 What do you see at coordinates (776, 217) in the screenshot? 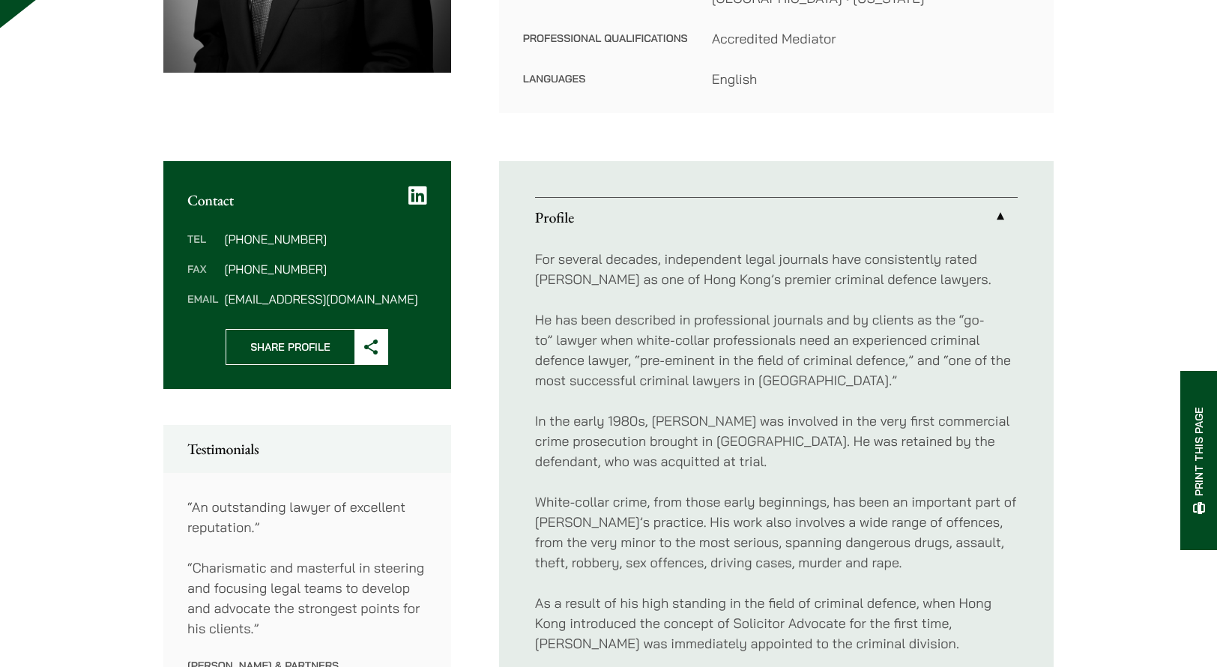
I see `a: Profile` at bounding box center [776, 217].